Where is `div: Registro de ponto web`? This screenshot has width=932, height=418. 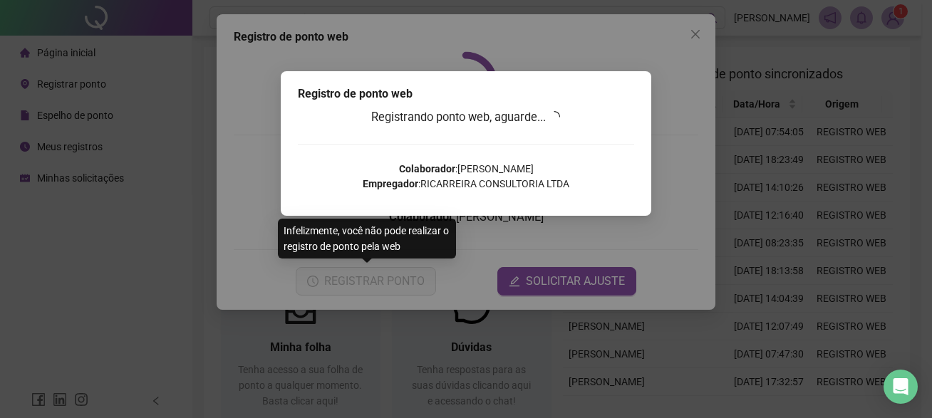 div: Registro de ponto web is located at coordinates (466, 94).